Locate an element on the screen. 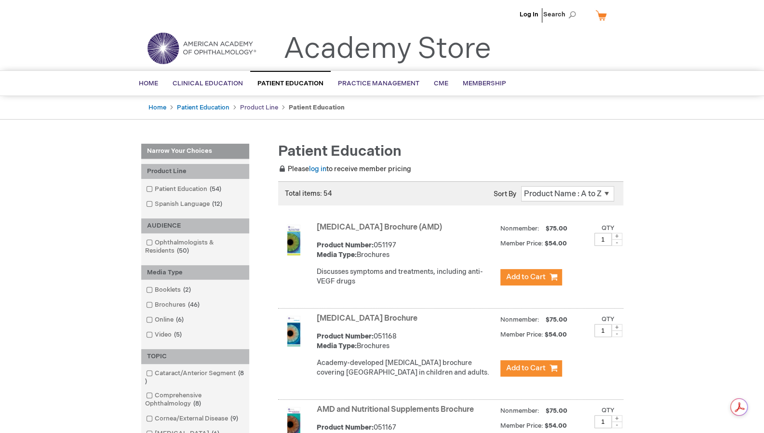 The height and width of the screenshot is (433, 764). a: Product Line is located at coordinates (259, 108).